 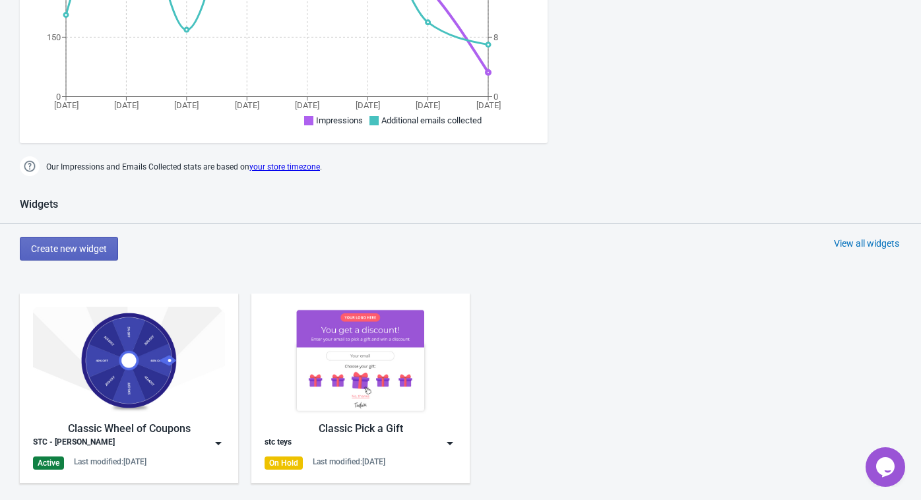 I want to click on span: Create new widget, so click(x=69, y=249).